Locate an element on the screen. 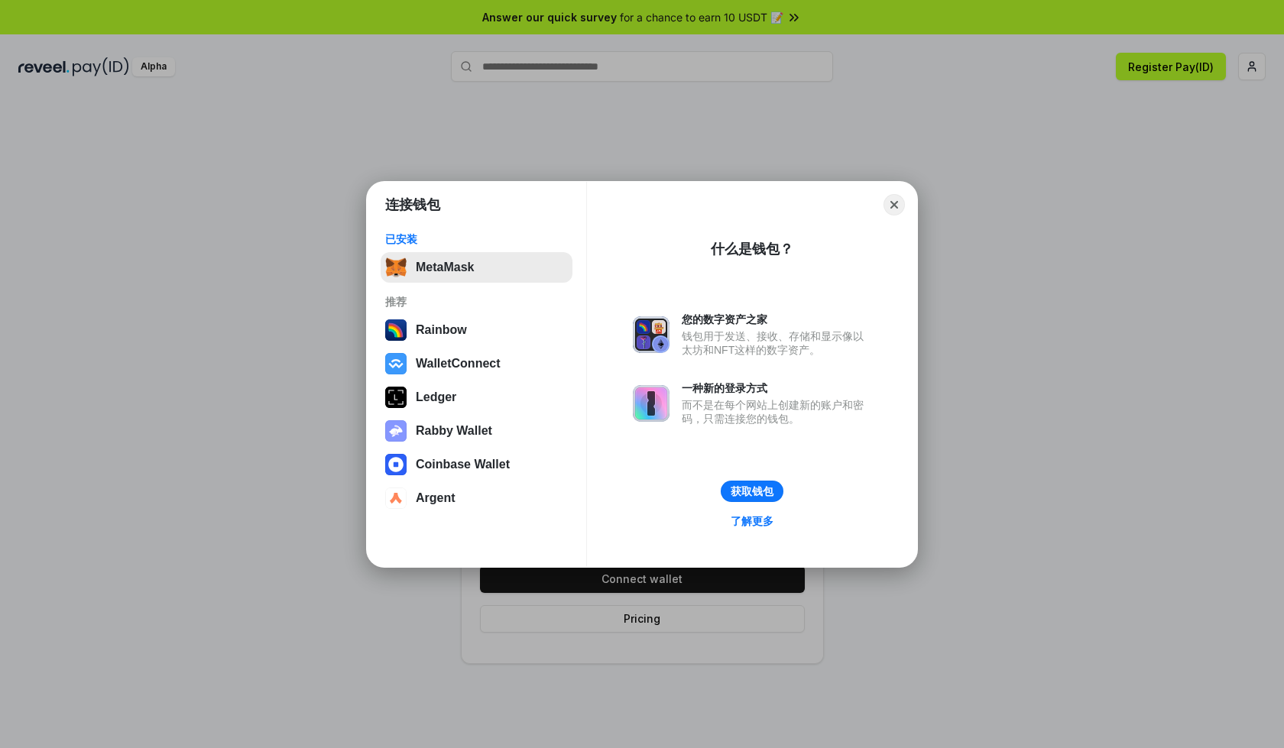 This screenshot has width=1284, height=748. div: Argent is located at coordinates (436, 498).